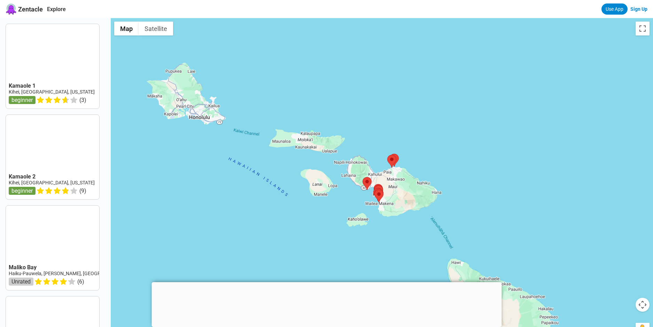  What do you see at coordinates (642, 29) in the screenshot?
I see `button: Toggle fullscreen view` at bounding box center [642, 29].